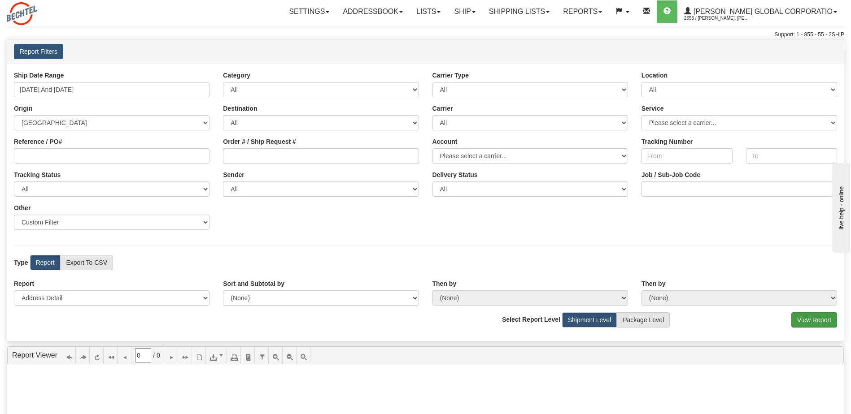  Describe the element at coordinates (425, 35) in the screenshot. I see `div: Support: 1 - 855 - 55 - 2SHIP` at that location.